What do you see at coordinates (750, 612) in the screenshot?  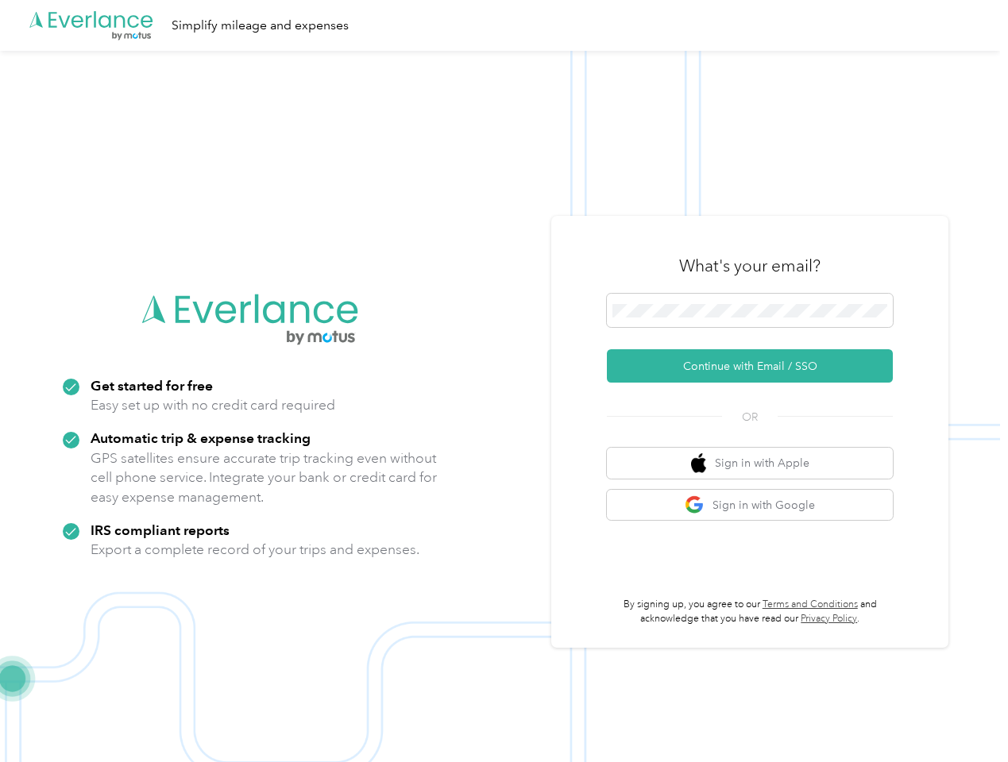 I see `p: By signing up, you agree to our and acknowledge that you have read our .` at bounding box center [750, 612].